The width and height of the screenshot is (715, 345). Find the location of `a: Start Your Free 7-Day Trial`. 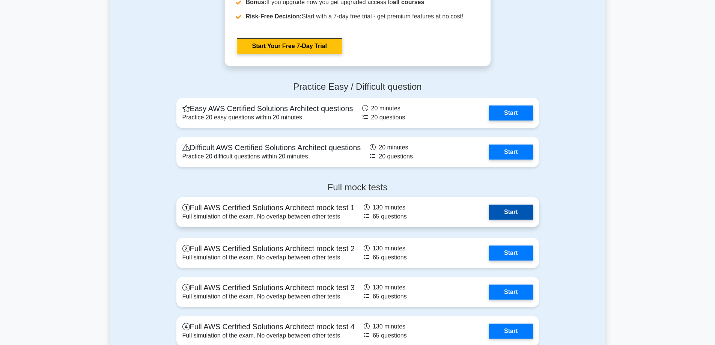

a: Start Your Free 7-Day Trial is located at coordinates (290, 46).